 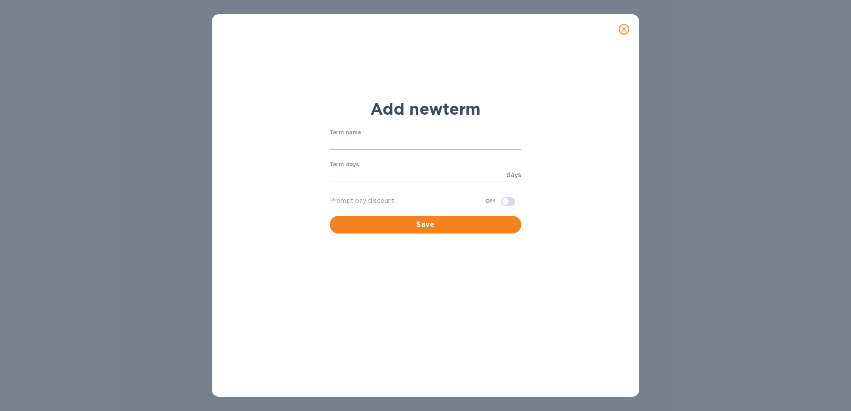 I want to click on span: Save, so click(x=425, y=225).